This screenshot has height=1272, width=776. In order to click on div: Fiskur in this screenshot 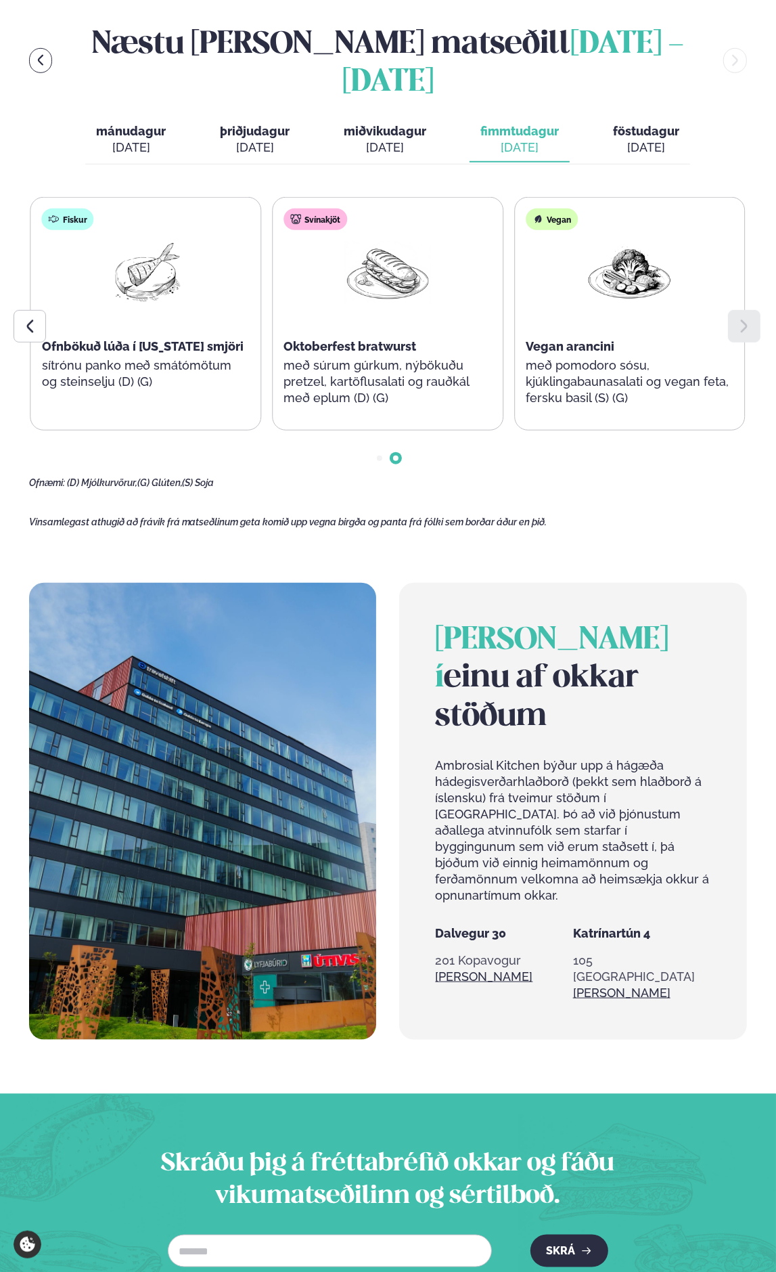, I will do `click(68, 219)`.